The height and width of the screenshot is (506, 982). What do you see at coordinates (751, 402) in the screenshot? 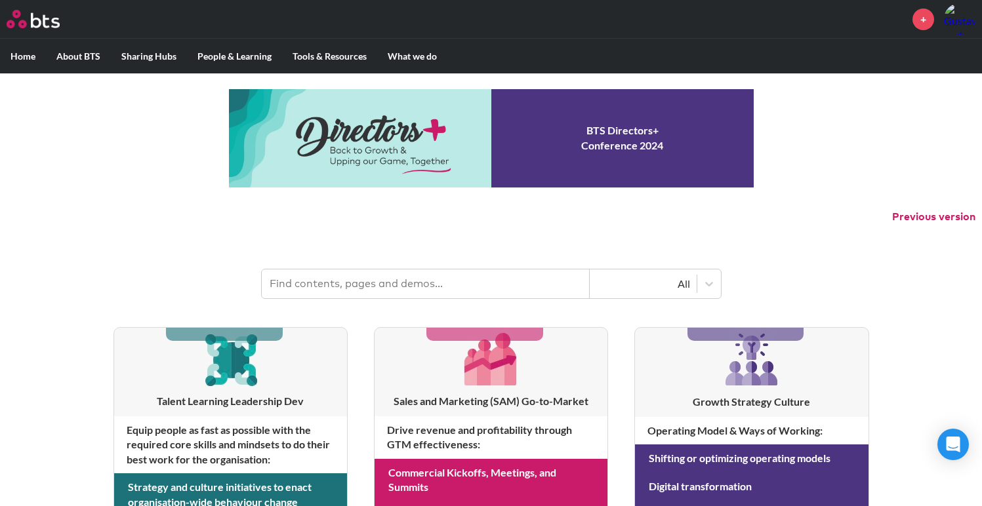
I see `h3: Growth Strategy Culture` at bounding box center [751, 402].